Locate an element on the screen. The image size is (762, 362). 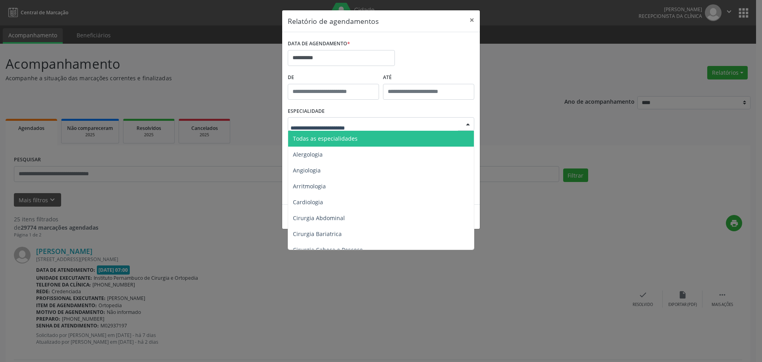
span: Alergologia is located at coordinates (308, 154).